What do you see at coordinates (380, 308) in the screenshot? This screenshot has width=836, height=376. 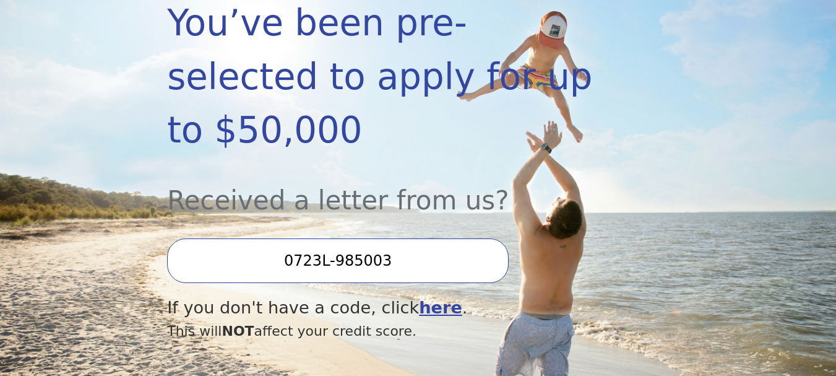 I see `div: If you don't have a code, click .` at bounding box center [380, 308].